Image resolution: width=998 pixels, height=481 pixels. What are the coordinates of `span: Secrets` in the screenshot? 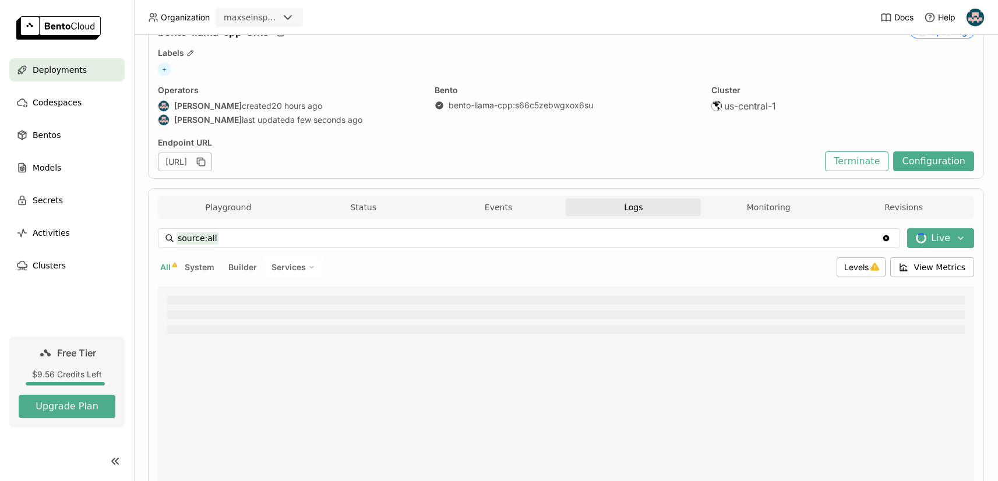 It's located at (48, 200).